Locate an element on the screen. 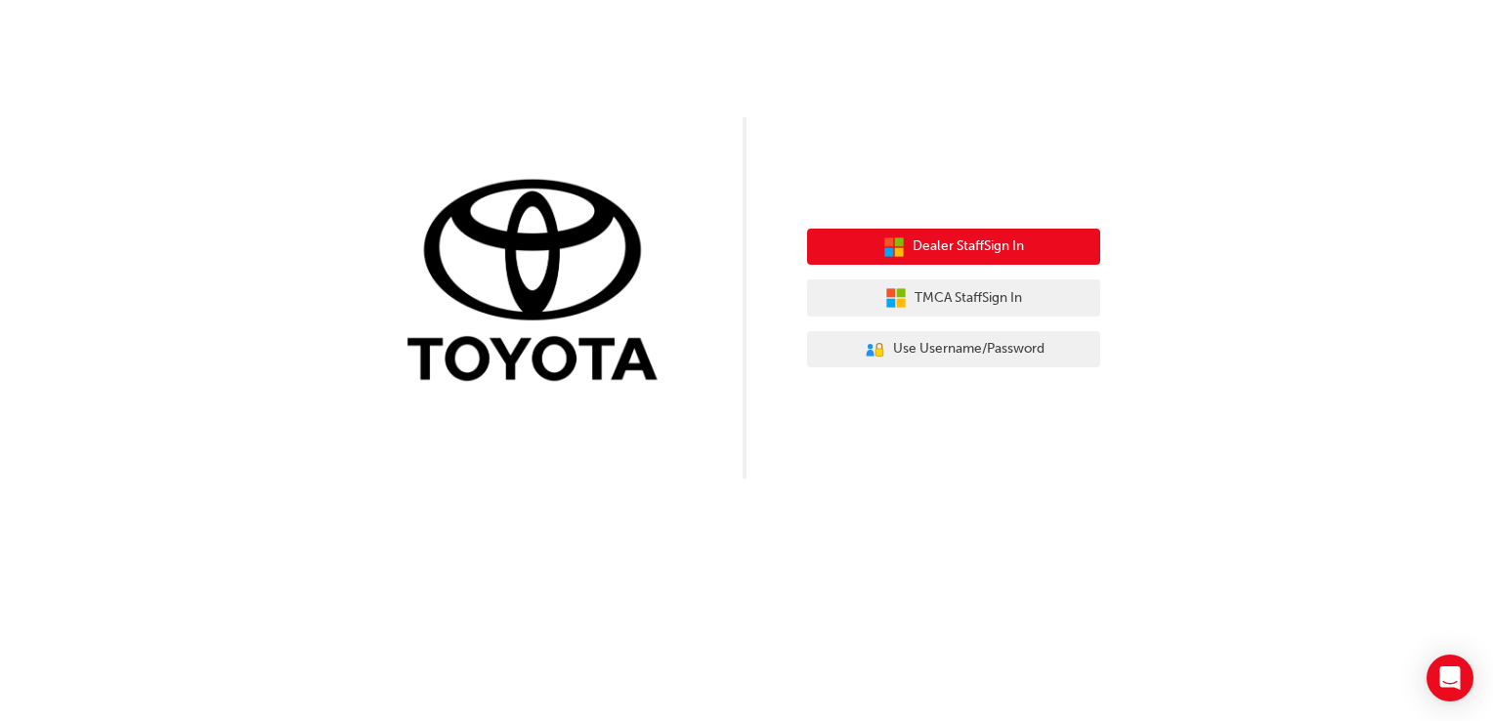  button: Dealer StaffSign In is located at coordinates (954, 247).